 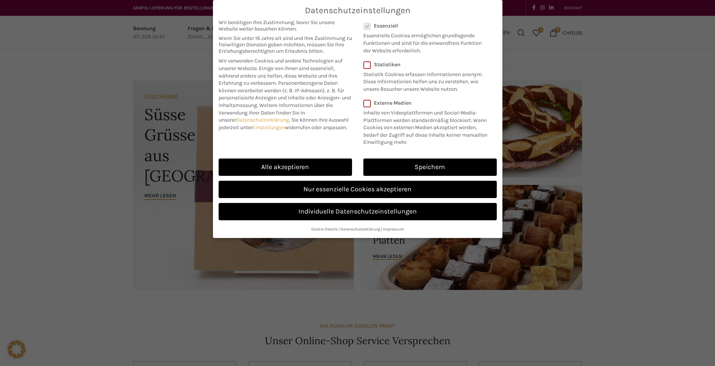 I want to click on a: Individuelle Datenschutzeinstellungen, so click(x=358, y=212).